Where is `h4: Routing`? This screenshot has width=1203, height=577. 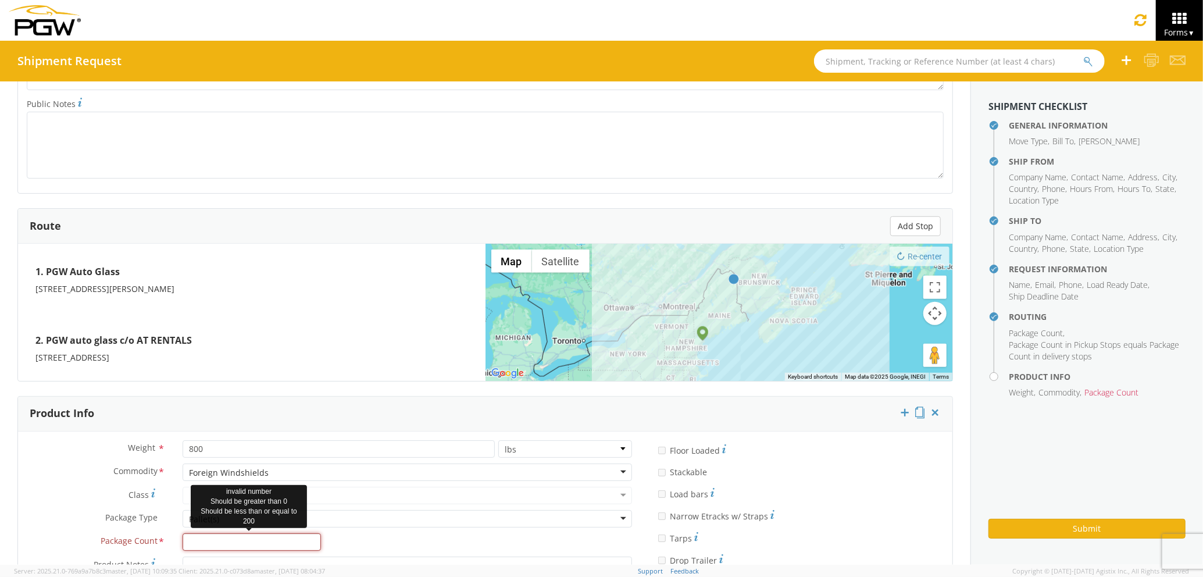 h4: Routing is located at coordinates (1097, 316).